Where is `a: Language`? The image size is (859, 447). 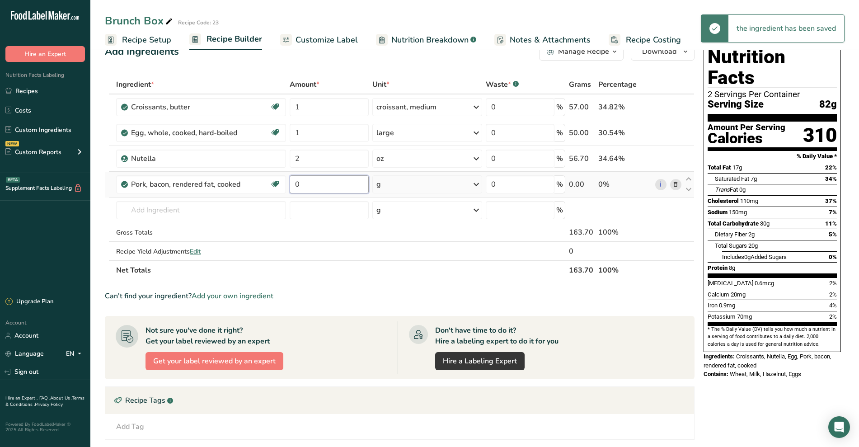 a: Language is located at coordinates (24, 353).